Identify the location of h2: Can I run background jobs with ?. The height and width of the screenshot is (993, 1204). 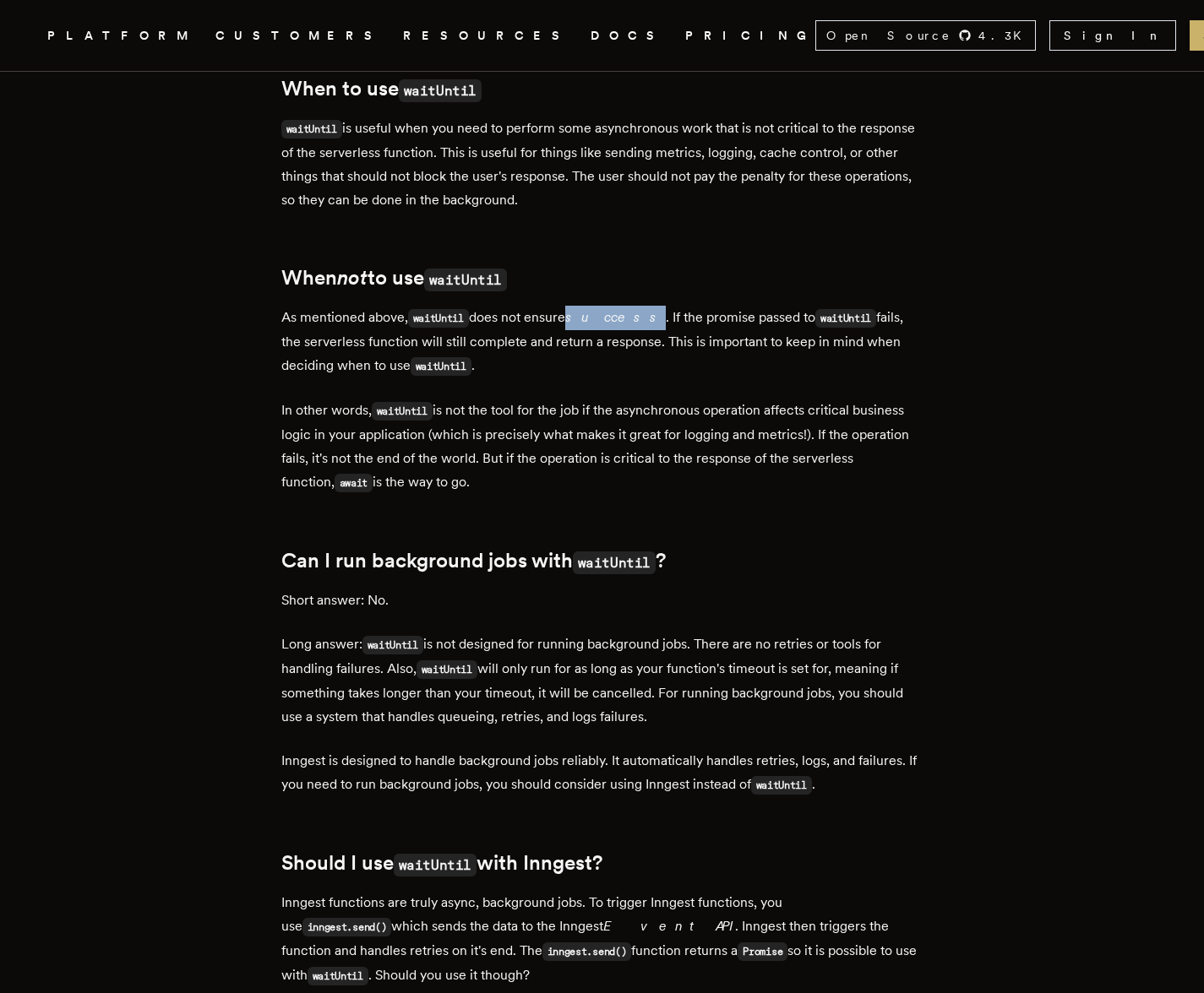
(602, 561).